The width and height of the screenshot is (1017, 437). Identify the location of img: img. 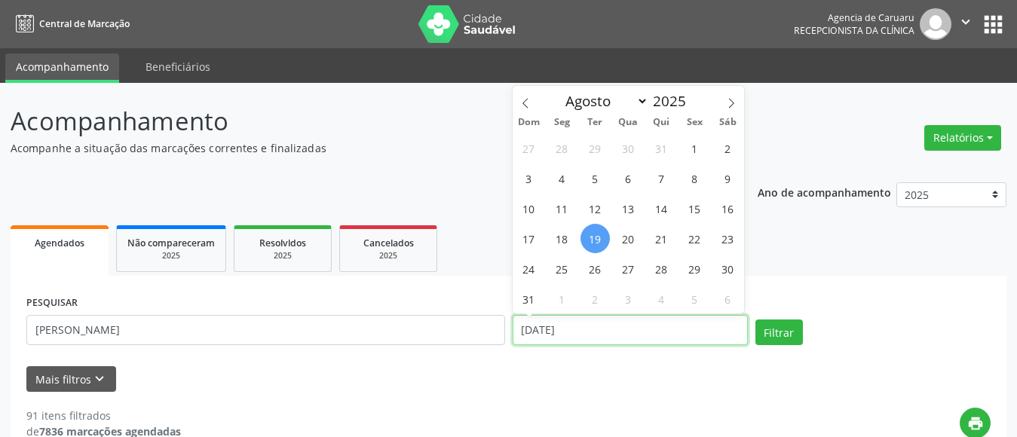
(936, 24).